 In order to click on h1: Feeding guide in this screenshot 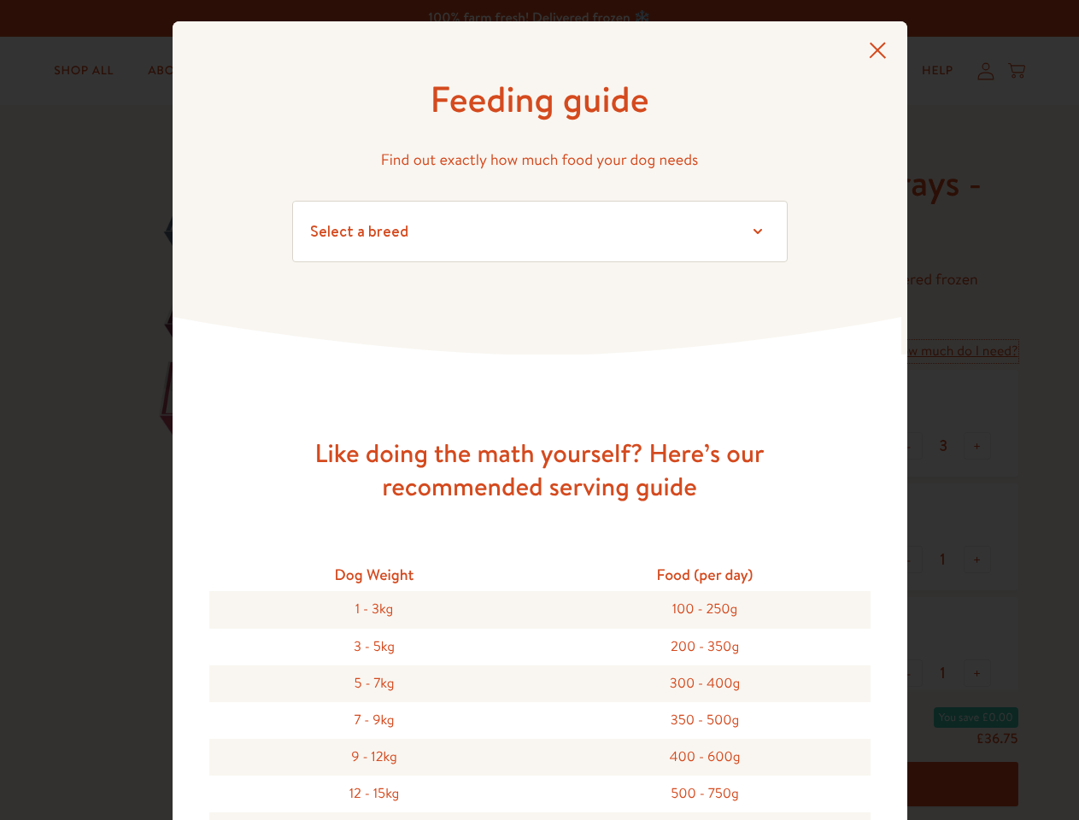, I will do `click(540, 99)`.